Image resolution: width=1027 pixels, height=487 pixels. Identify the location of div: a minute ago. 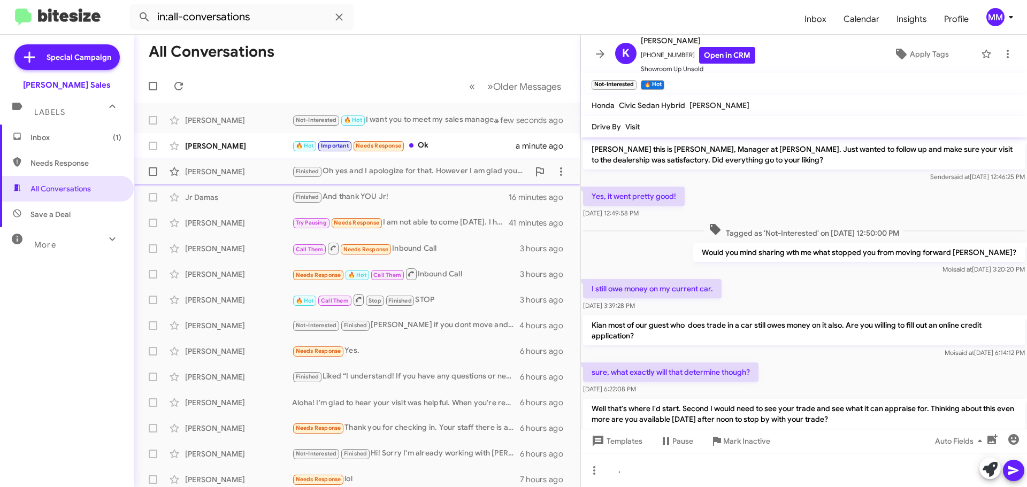
(544, 146).